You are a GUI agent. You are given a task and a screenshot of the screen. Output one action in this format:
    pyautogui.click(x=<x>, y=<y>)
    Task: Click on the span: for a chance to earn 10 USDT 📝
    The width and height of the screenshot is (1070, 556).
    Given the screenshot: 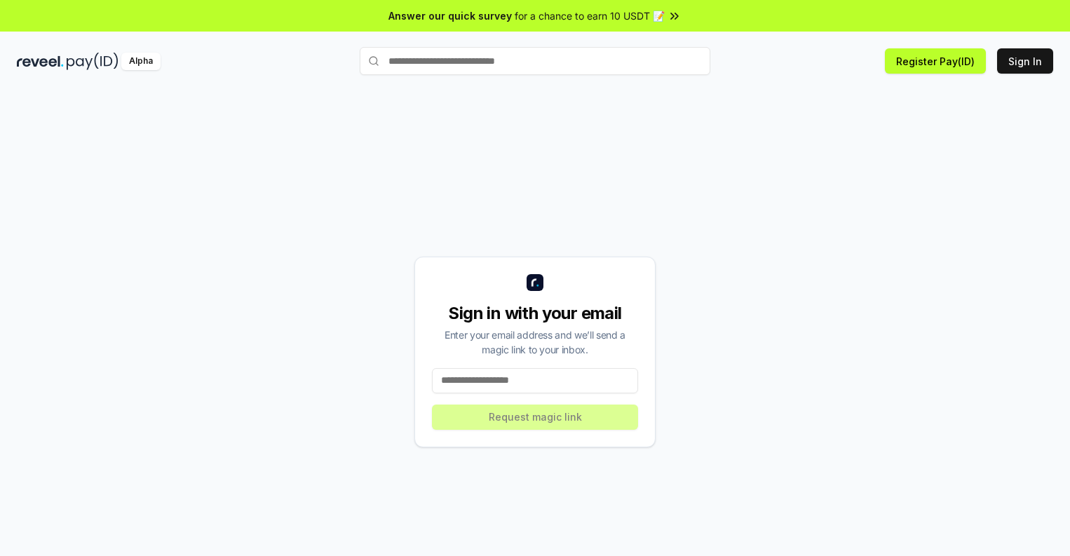 What is the action you would take?
    pyautogui.click(x=590, y=15)
    